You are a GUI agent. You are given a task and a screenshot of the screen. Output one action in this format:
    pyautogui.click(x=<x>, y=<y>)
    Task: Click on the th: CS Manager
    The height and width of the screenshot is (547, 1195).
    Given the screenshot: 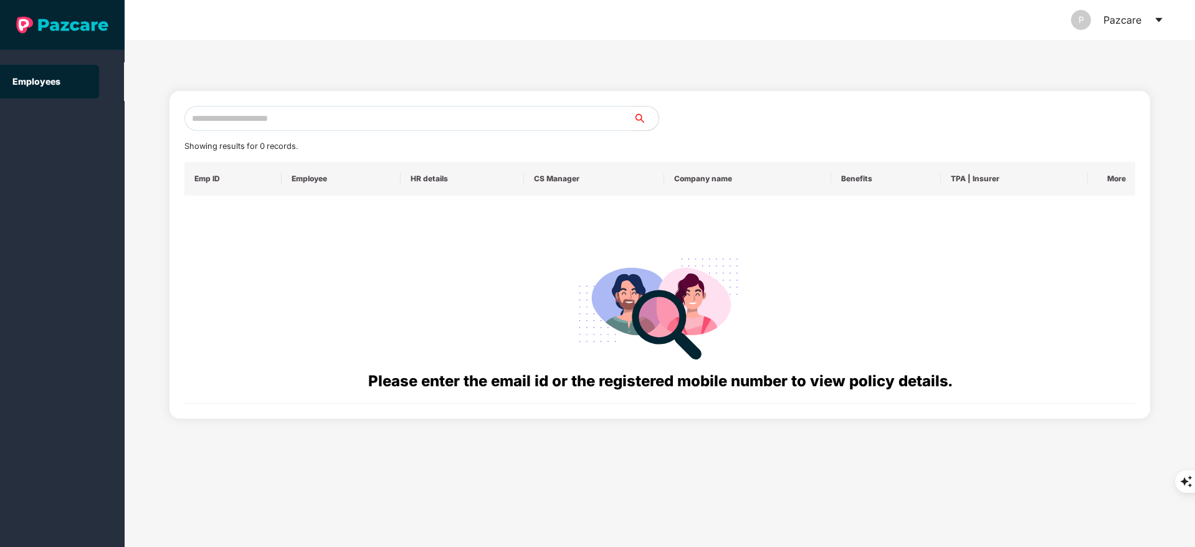 What is the action you would take?
    pyautogui.click(x=594, y=179)
    